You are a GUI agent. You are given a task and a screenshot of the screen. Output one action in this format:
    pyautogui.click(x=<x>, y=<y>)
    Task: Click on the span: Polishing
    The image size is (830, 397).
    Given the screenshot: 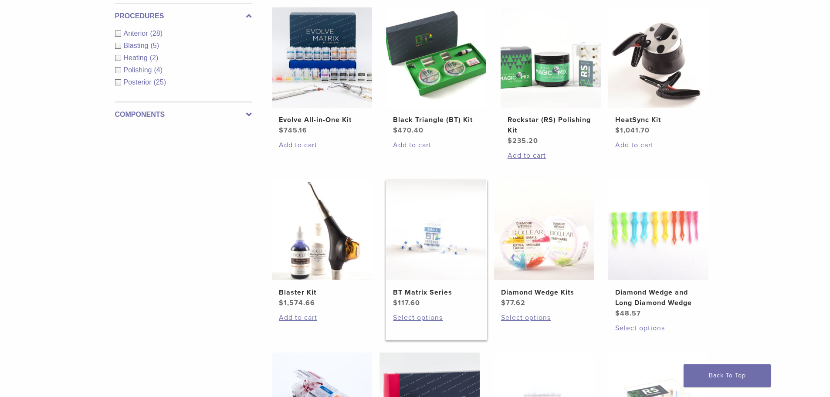 What is the action you would take?
    pyautogui.click(x=139, y=70)
    